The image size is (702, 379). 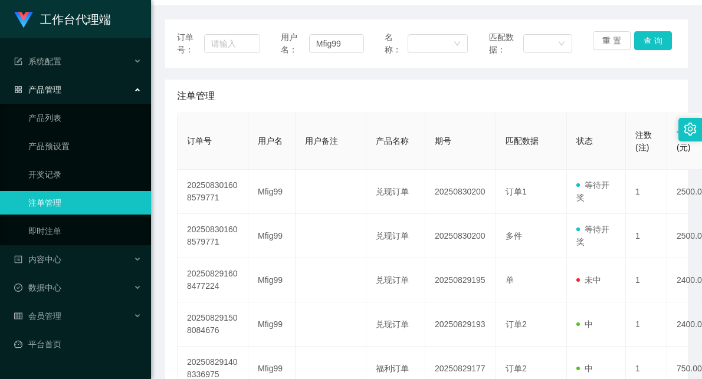 I want to click on a: 产品预设置, so click(x=85, y=146).